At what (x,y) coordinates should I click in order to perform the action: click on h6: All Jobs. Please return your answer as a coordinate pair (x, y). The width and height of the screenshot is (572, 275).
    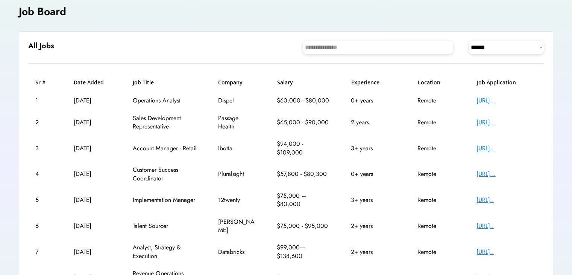
    Looking at the image, I should click on (41, 46).